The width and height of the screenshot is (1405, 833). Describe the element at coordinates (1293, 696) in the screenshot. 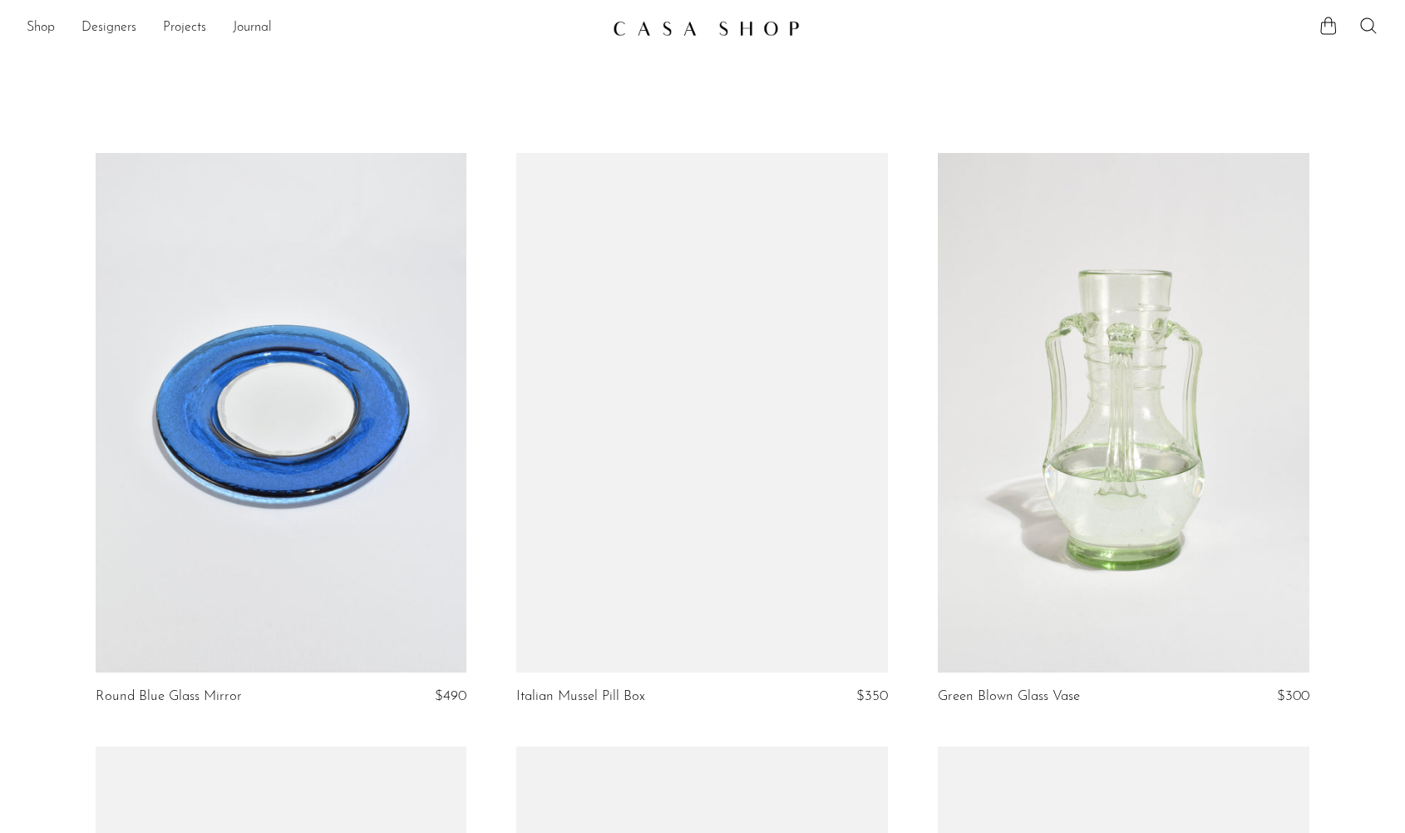

I see `span: $300` at that location.